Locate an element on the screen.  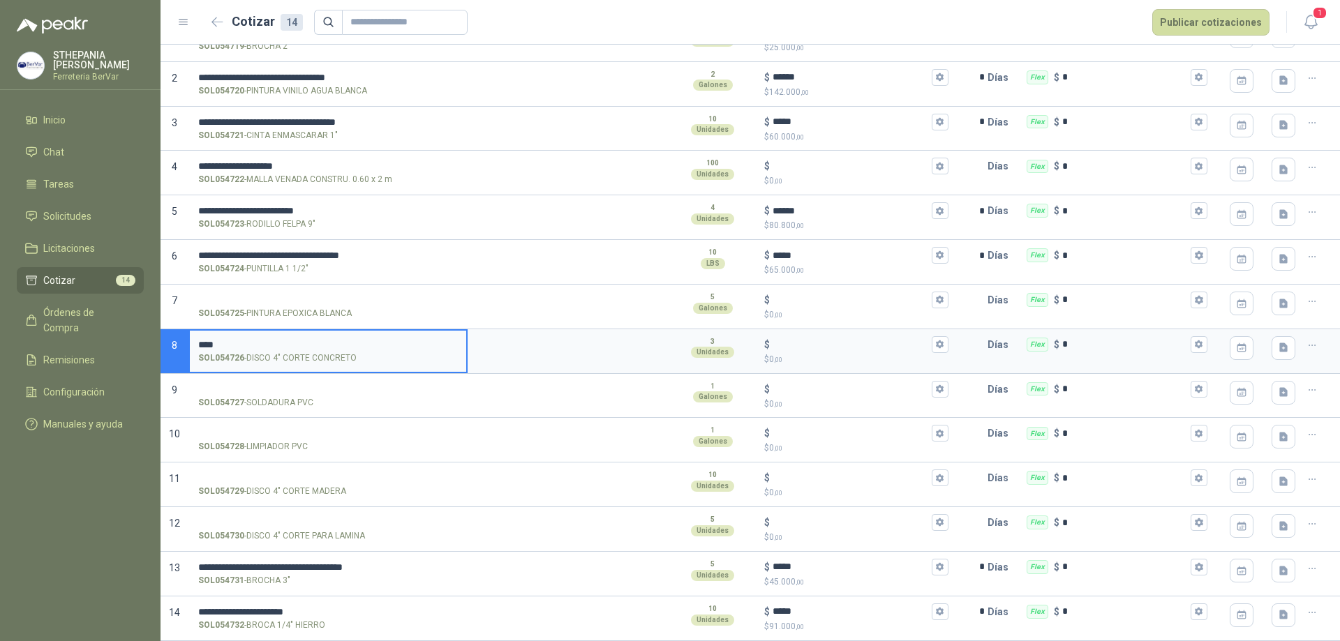
button: $$65.000,00 is located at coordinates (940, 255).